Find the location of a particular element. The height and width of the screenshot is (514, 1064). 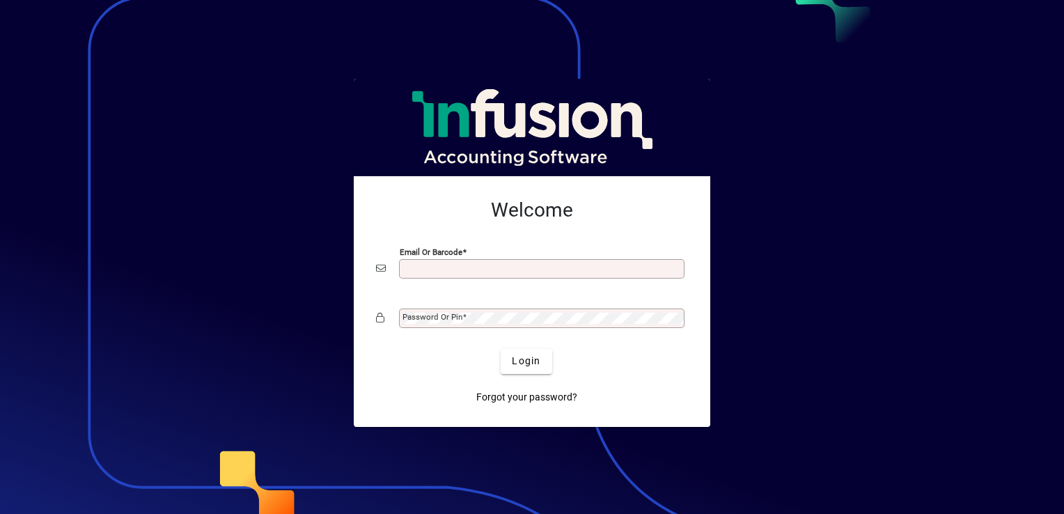

button: Login is located at coordinates (526, 361).